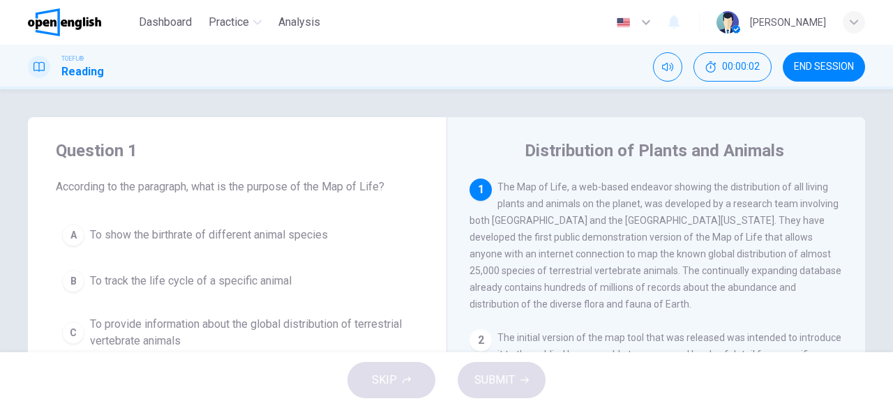 Image resolution: width=893 pixels, height=408 pixels. Describe the element at coordinates (209, 235) in the screenshot. I see `span: To show the birthrate of different animal species` at that location.